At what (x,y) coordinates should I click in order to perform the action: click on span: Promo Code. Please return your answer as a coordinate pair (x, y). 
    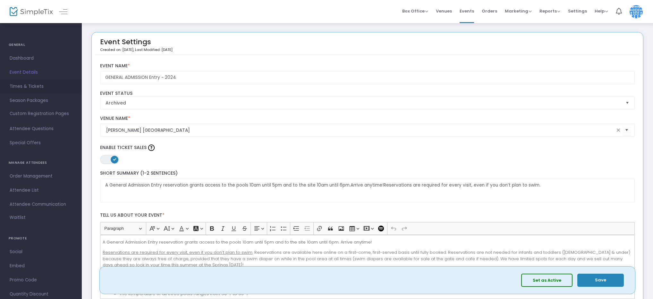
    Looking at the image, I should click on (41, 280).